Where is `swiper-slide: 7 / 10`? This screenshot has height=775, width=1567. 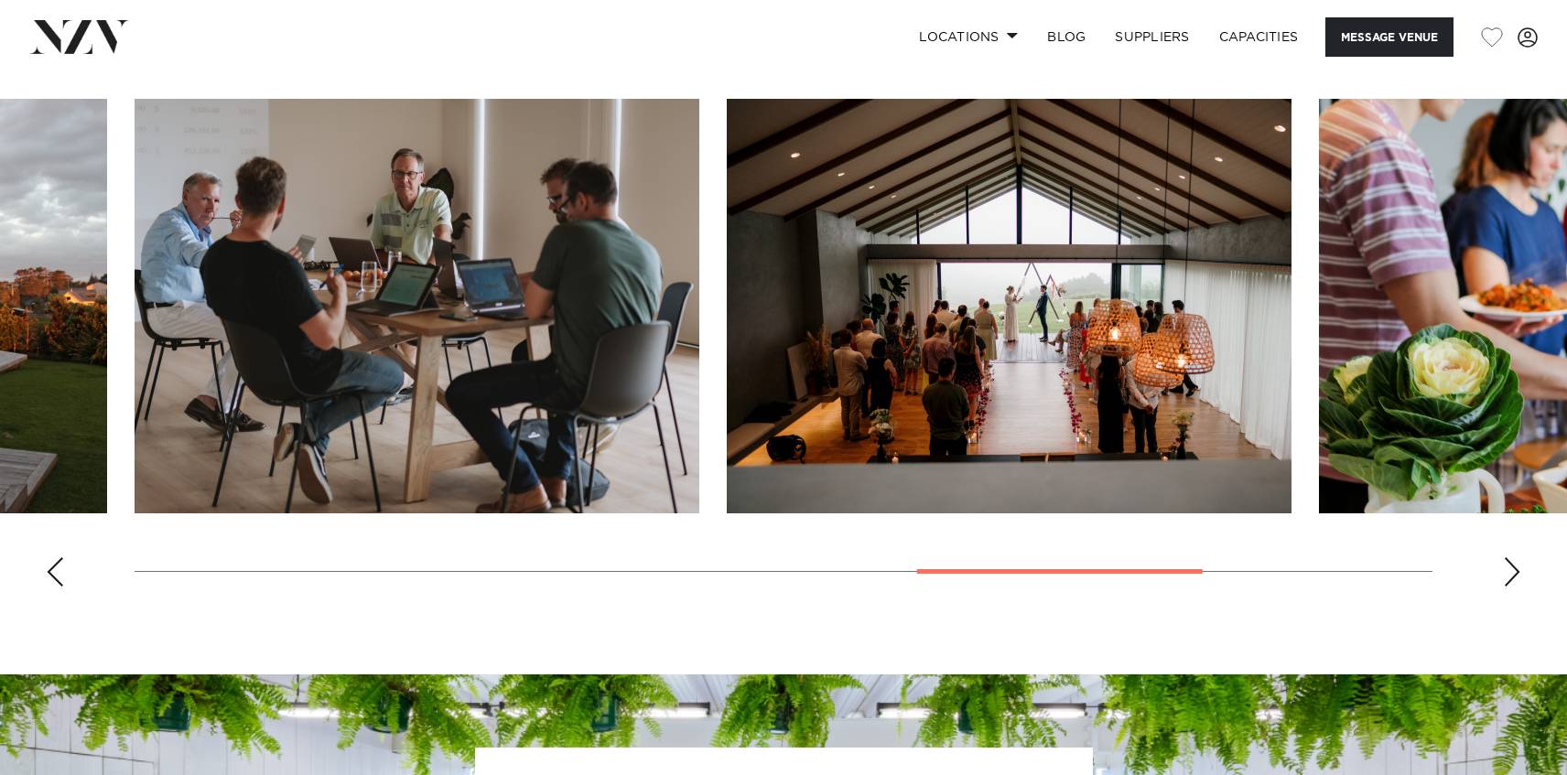
swiper-slide: 7 / 10 is located at coordinates (416, 306).